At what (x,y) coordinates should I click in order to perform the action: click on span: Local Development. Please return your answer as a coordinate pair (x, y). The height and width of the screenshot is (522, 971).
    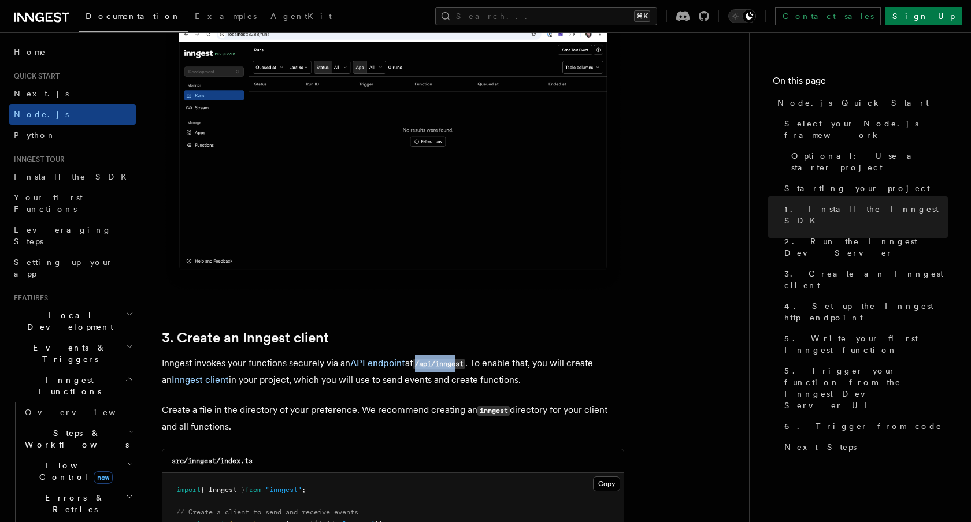
    Looking at the image, I should click on (68, 321).